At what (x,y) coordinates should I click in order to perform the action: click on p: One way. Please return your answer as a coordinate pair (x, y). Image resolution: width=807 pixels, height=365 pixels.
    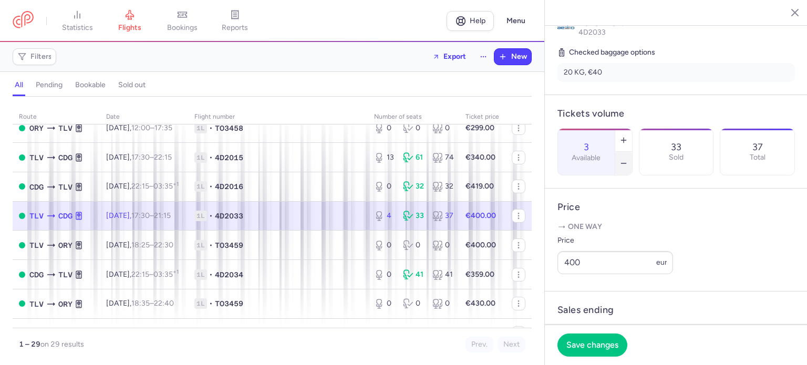
    Looking at the image, I should click on (677, 227).